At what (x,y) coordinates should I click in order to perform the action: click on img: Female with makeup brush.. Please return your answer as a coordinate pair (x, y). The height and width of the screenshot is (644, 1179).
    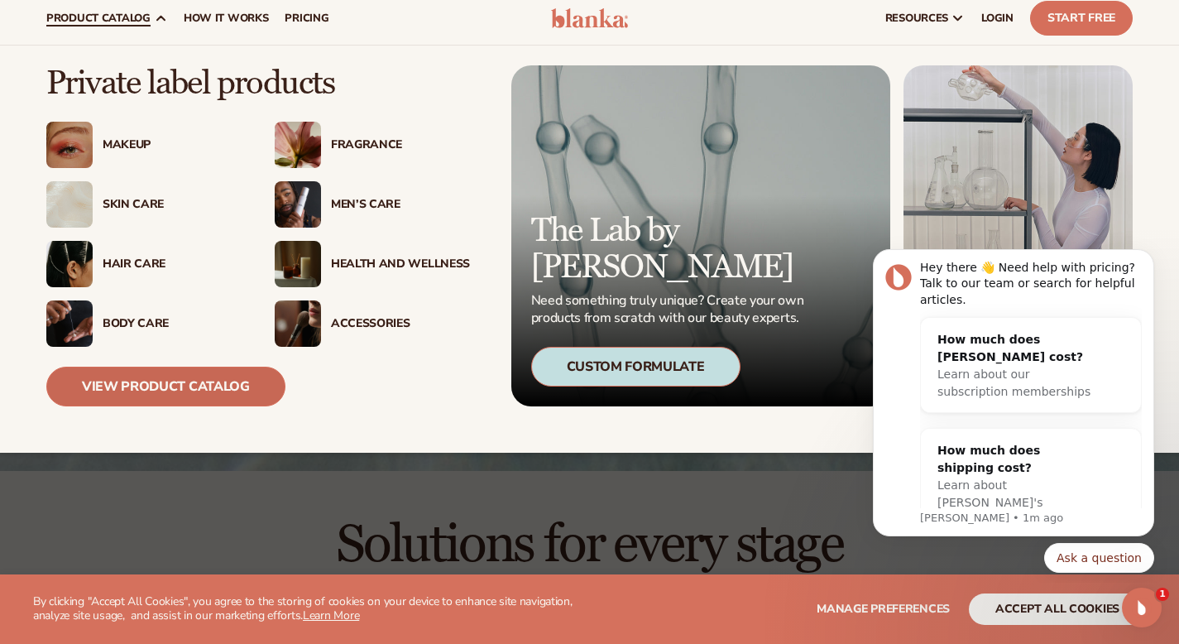
    Looking at the image, I should click on (298, 323).